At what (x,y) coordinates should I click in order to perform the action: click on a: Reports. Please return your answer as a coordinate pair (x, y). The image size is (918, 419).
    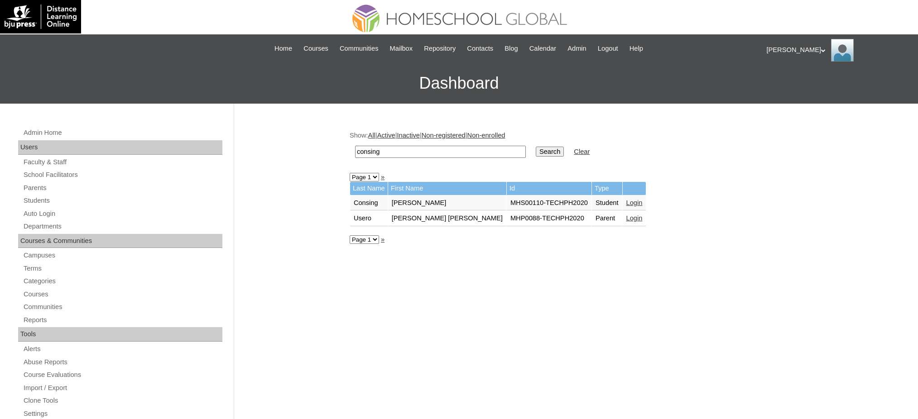
    Looking at the image, I should click on (122, 320).